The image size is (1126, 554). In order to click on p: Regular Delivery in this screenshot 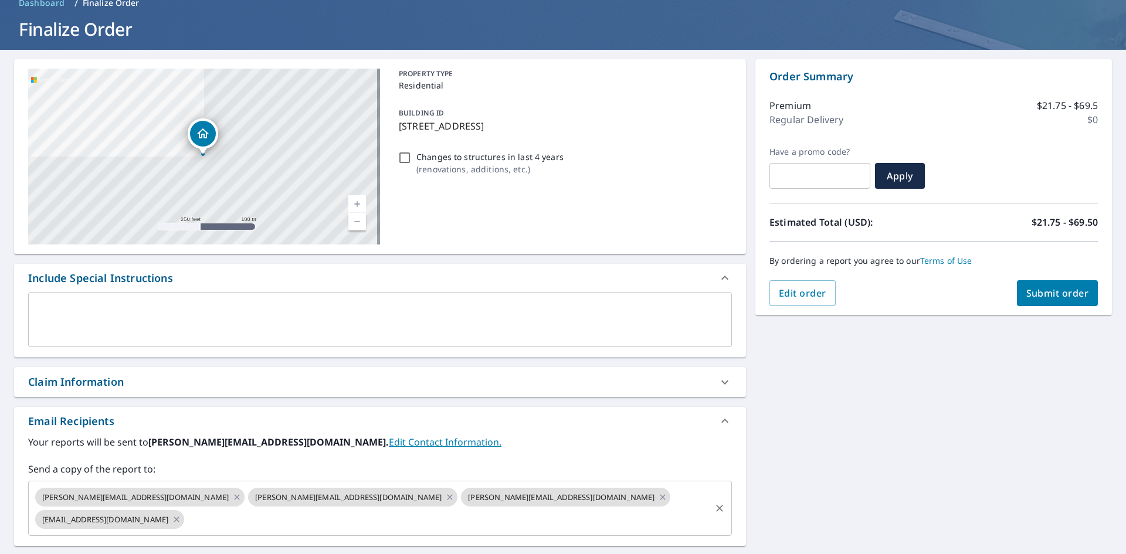, I will do `click(806, 120)`.